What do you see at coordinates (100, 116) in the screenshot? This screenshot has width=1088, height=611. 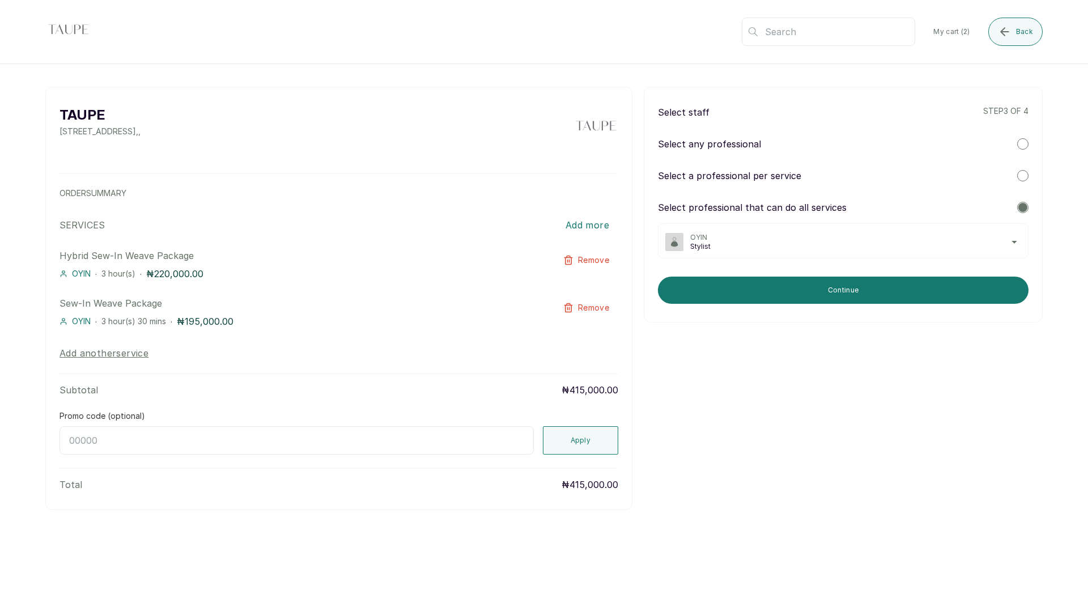 I see `h2: TAUPE` at bounding box center [100, 116].